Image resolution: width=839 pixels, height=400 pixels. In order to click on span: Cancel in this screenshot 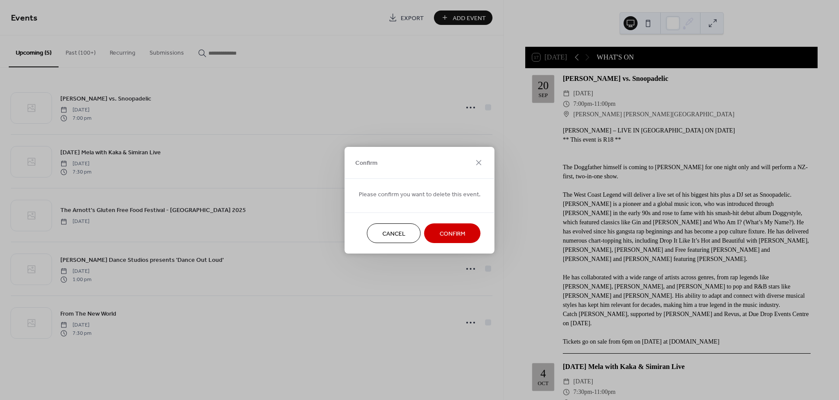, I will do `click(394, 233)`.